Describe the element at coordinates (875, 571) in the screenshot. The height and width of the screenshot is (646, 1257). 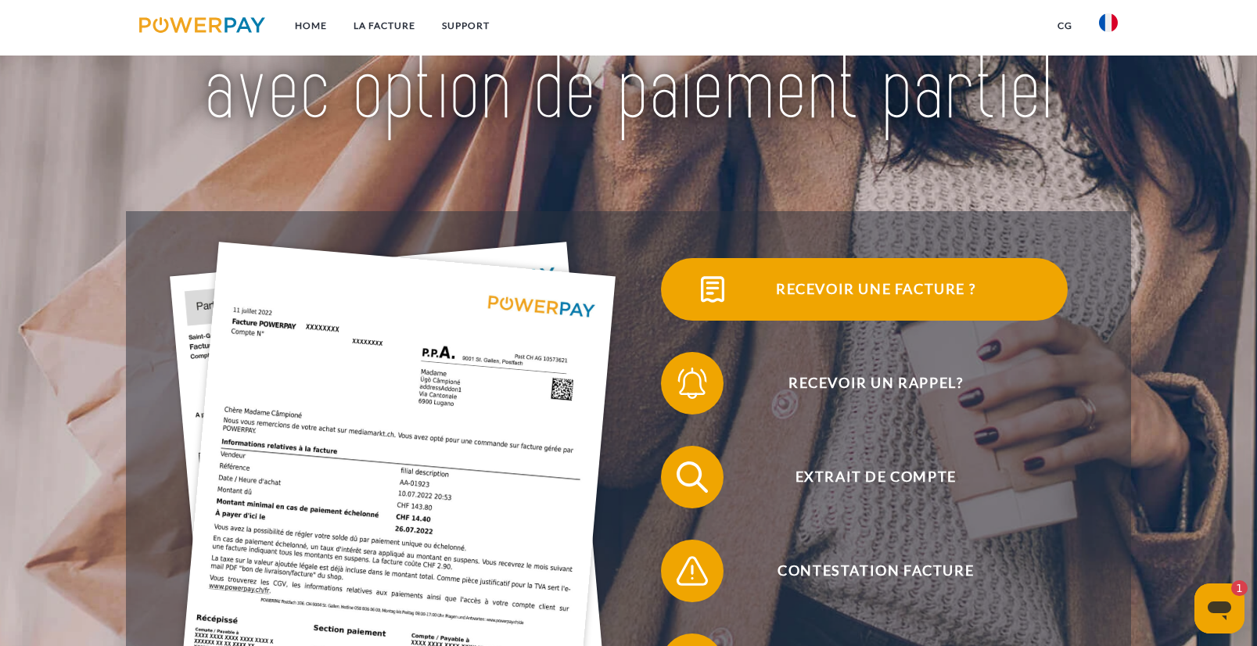
I see `span: Contestation Facture` at that location.